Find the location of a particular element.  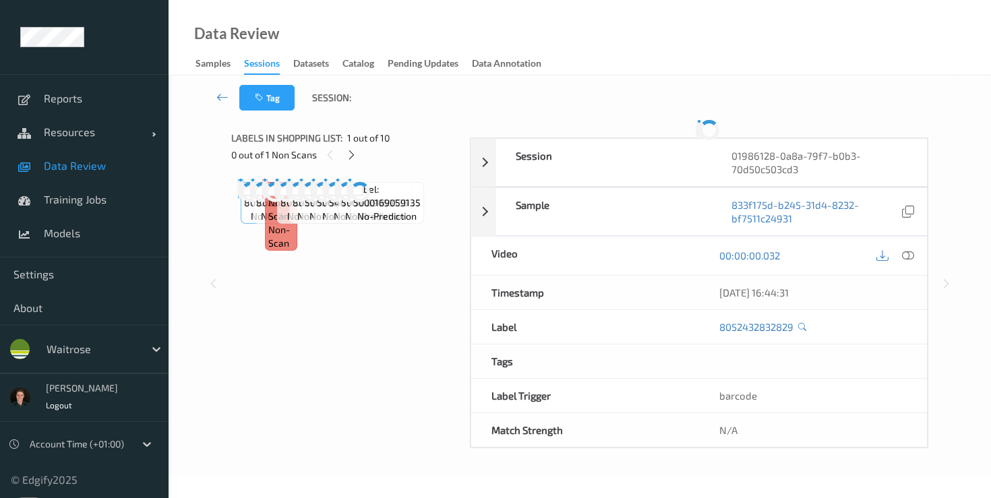

a: Datasets is located at coordinates (318, 64).